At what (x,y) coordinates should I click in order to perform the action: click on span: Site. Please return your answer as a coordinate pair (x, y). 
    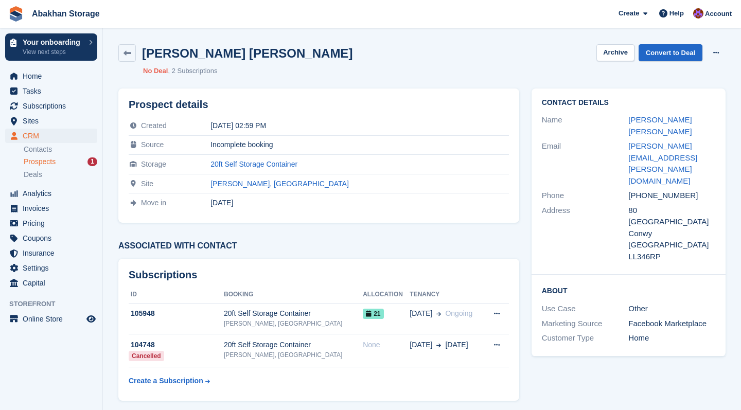
    Looking at the image, I should click on (147, 184).